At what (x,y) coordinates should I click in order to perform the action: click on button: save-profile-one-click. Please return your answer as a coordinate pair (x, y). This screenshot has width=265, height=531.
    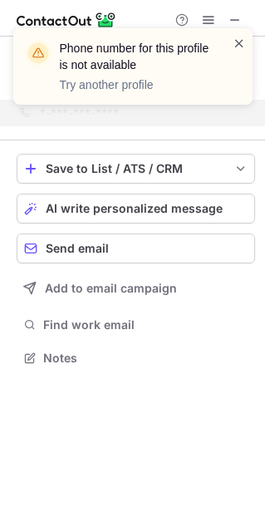
    Looking at the image, I should click on (135, 169).